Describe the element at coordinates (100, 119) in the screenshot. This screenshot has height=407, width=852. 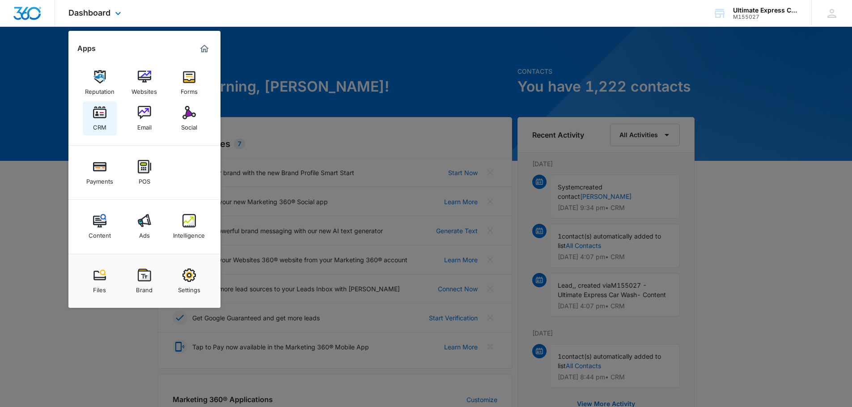
I see `a: CRM` at that location.